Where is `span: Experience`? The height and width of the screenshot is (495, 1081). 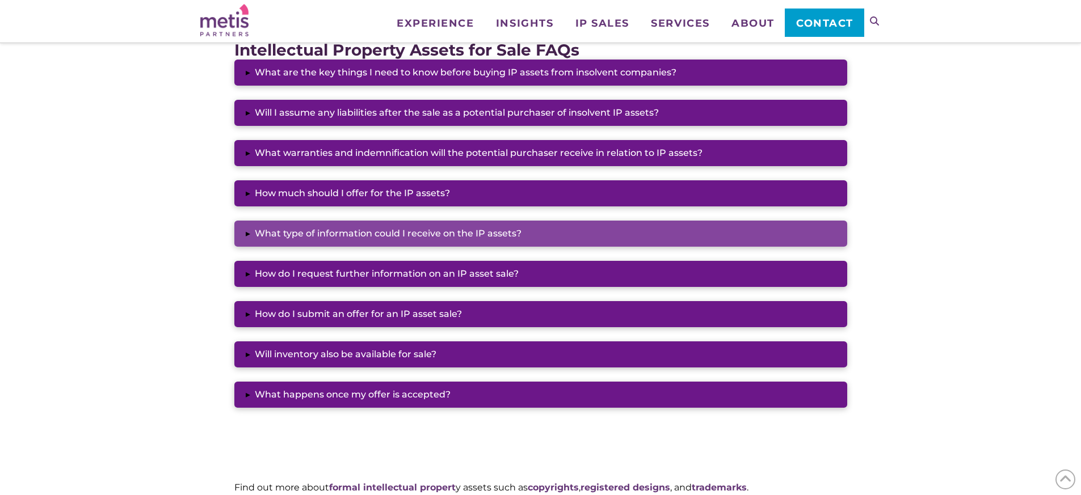 span: Experience is located at coordinates (435, 23).